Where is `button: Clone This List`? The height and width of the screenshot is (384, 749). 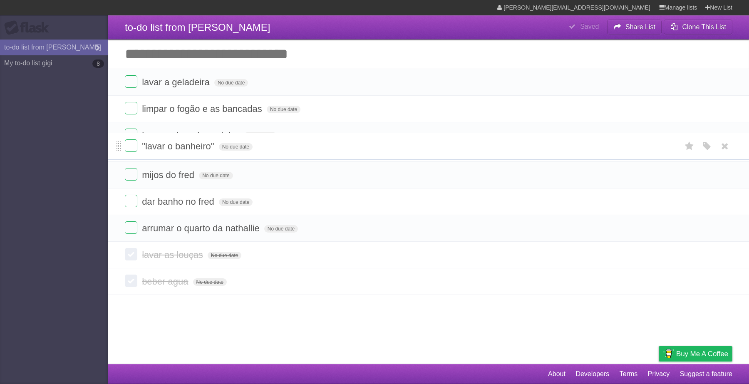 button: Clone This List is located at coordinates (698, 27).